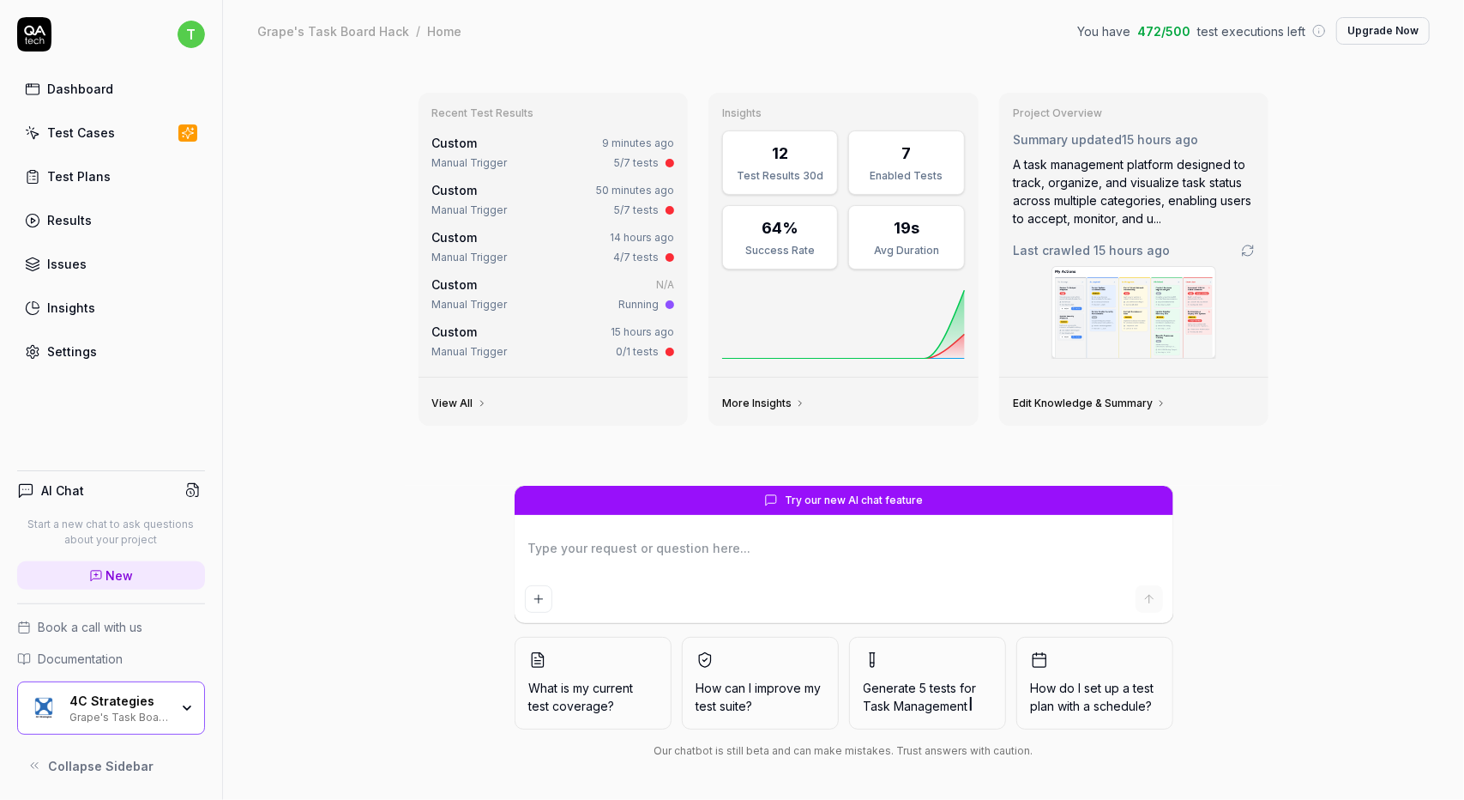  What do you see at coordinates (460, 403) in the screenshot?
I see `a: View All` at bounding box center [460, 403].